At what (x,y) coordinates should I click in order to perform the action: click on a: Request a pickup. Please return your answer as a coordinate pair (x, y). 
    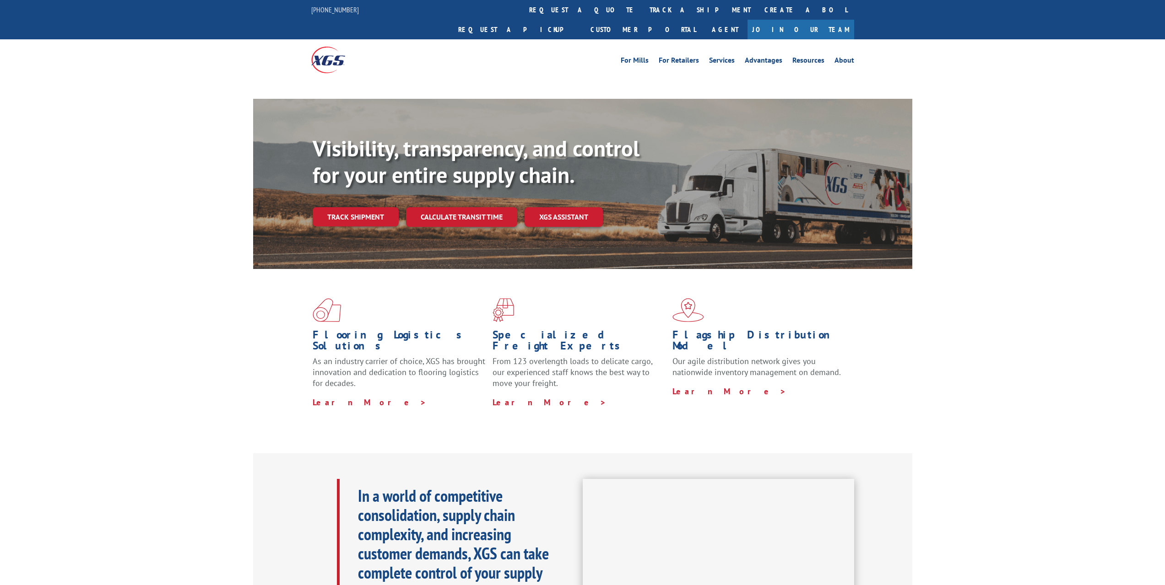
    Looking at the image, I should click on (517, 29).